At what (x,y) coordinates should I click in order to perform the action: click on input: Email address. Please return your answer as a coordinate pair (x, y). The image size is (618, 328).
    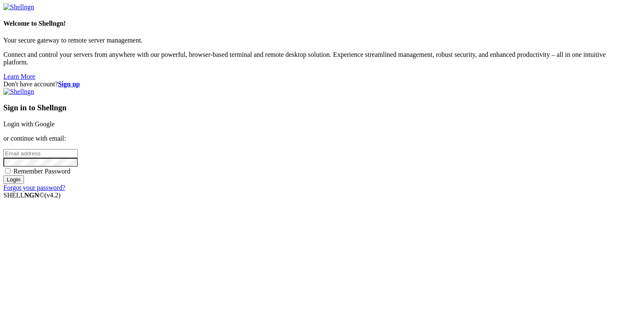
    Looking at the image, I should click on (40, 153).